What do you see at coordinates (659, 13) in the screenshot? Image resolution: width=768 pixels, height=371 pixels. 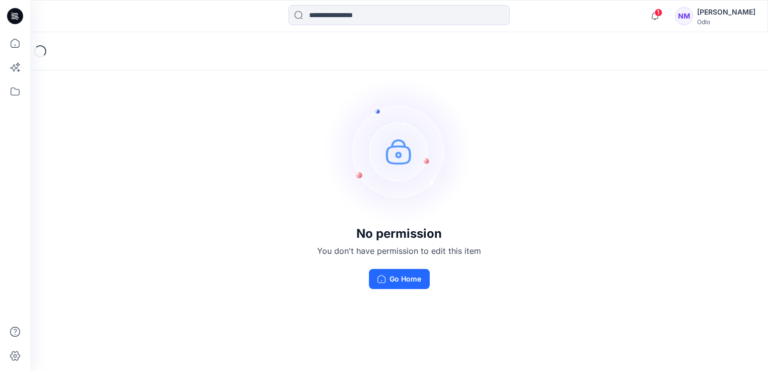 I see `span: 1` at bounding box center [659, 13].